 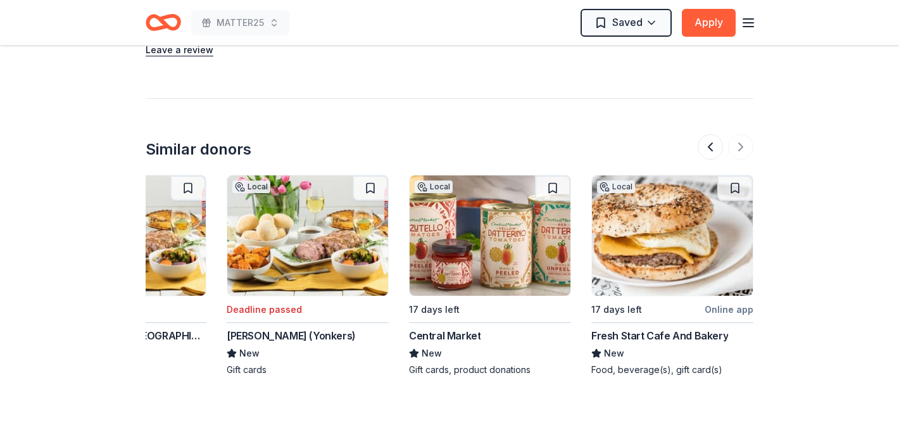 What do you see at coordinates (240, 23) in the screenshot?
I see `span: MATTER25` at bounding box center [240, 23].